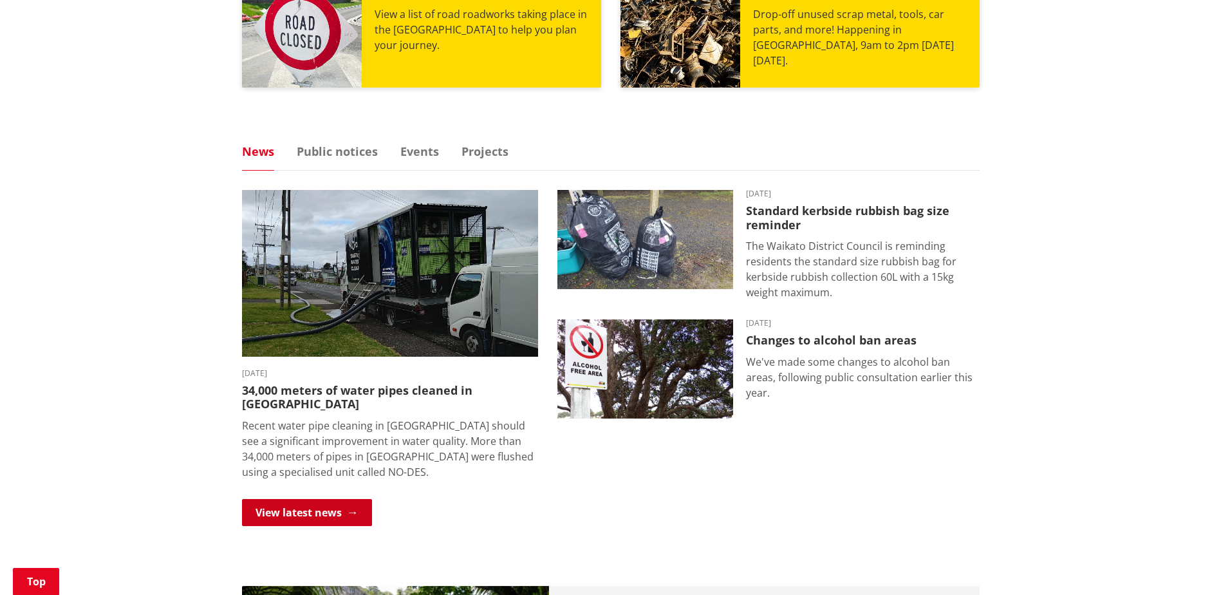 This screenshot has width=1221, height=595. I want to click on a: Events, so click(420, 151).